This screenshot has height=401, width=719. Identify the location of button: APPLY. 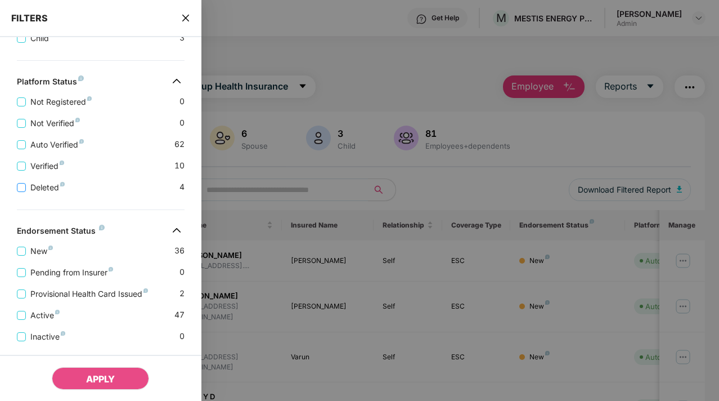
(100, 378).